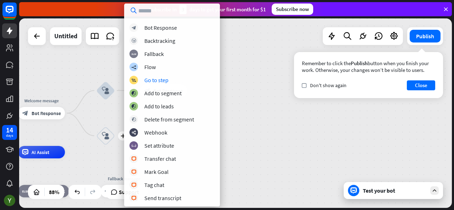 The width and height of the screenshot is (454, 210). Describe the element at coordinates (328, 85) in the screenshot. I see `span: Don't show again` at that location.